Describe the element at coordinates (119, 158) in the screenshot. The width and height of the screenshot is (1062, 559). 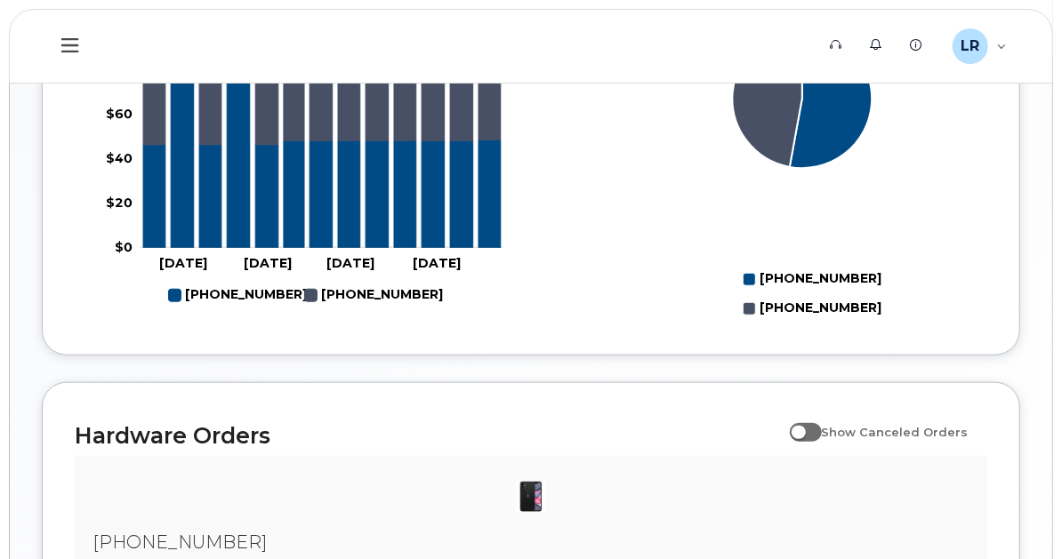
I see `tspan: $40` at that location.